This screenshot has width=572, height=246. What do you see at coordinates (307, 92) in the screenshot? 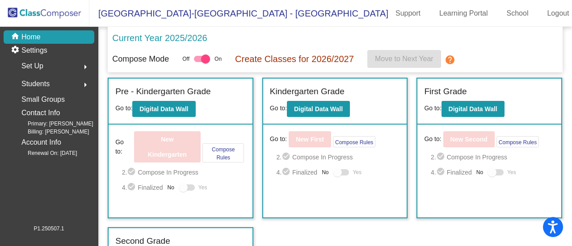
I see `label: Kindergarten Grade` at bounding box center [307, 92].